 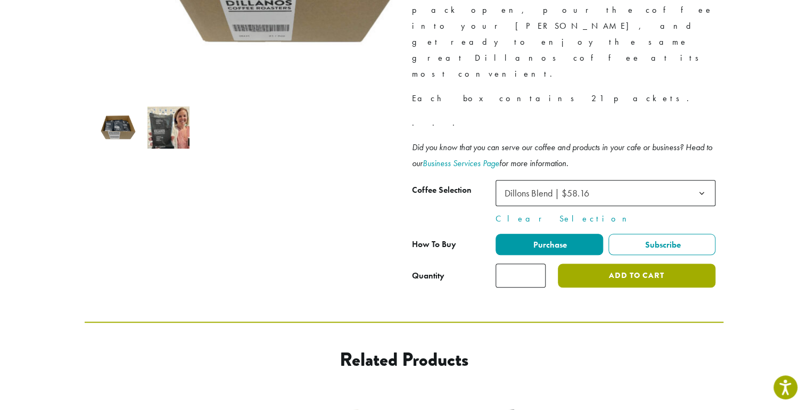 What do you see at coordinates (434, 244) in the screenshot?
I see `span: How To Buy` at bounding box center [434, 244].